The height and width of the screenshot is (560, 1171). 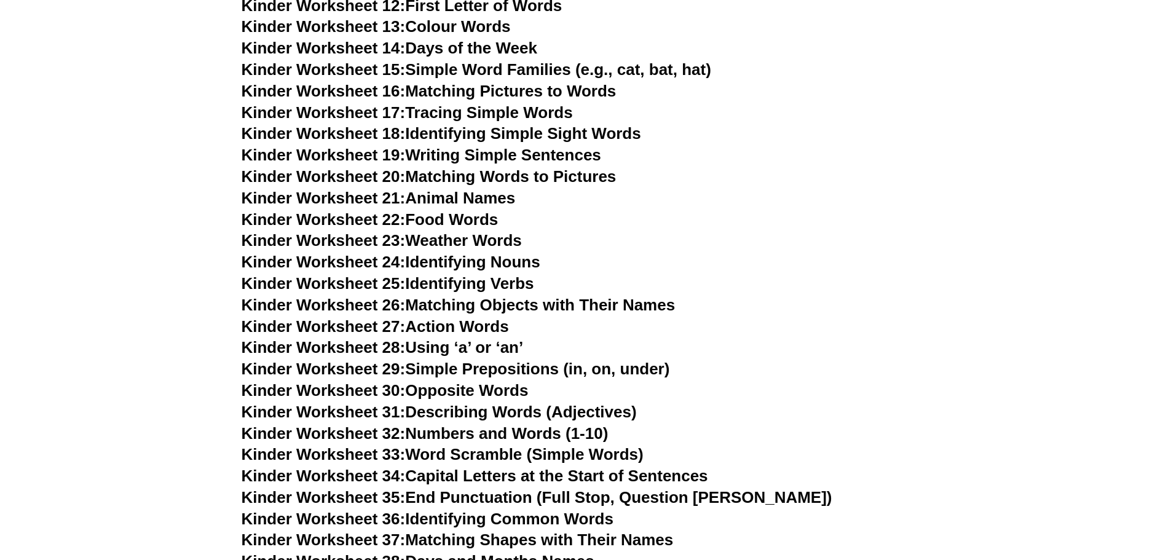 What do you see at coordinates (323, 48) in the screenshot?
I see `span: Kinder Worksheet 14:` at bounding box center [323, 48].